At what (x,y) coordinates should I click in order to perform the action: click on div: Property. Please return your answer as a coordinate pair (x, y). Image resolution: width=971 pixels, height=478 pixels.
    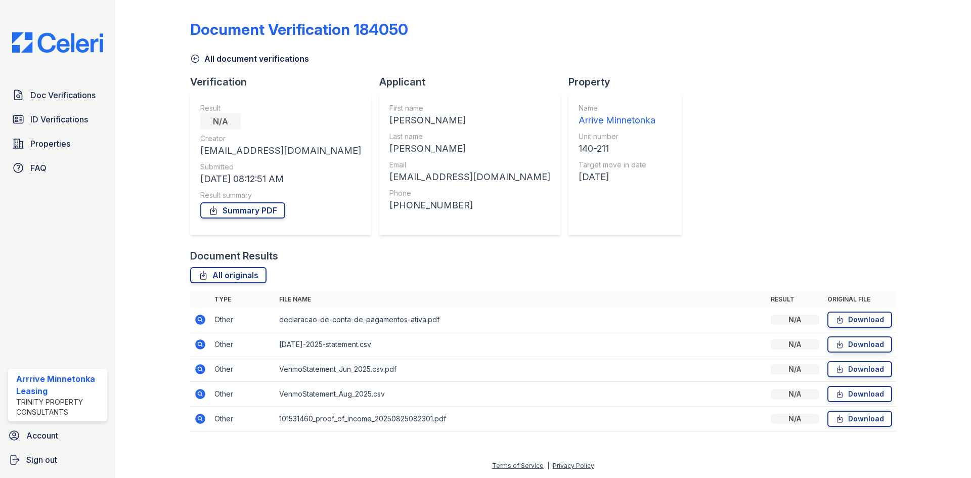
    Looking at the image, I should click on (629, 82).